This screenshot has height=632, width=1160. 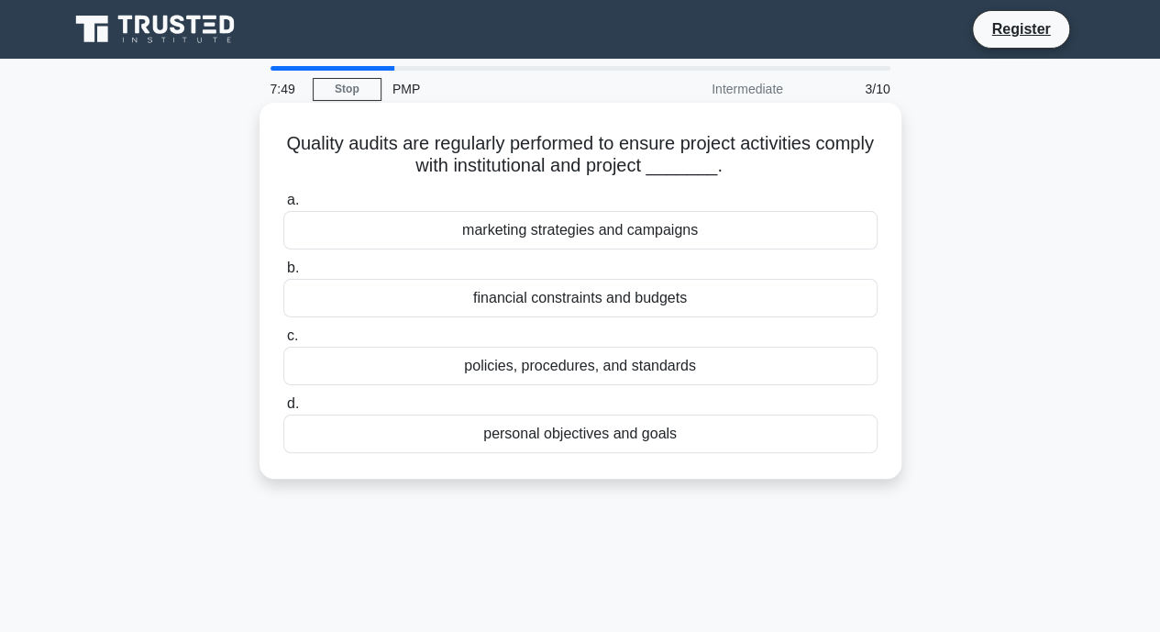 What do you see at coordinates (580, 155) in the screenshot?
I see `h5: Quality audits are regularly performed to ensure project activities comply with institutional and...` at bounding box center [580, 155].